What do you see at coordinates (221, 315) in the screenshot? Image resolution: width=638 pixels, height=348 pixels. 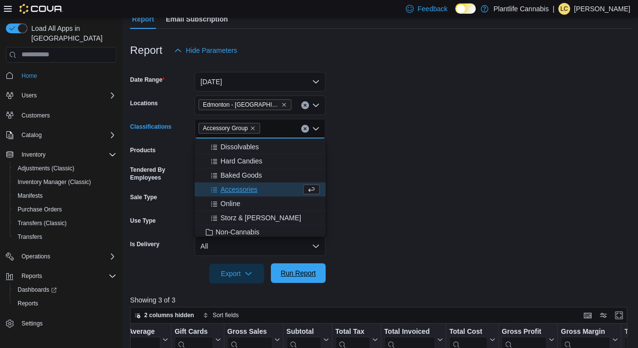 I see `button: Sort fields` at bounding box center [221, 315].